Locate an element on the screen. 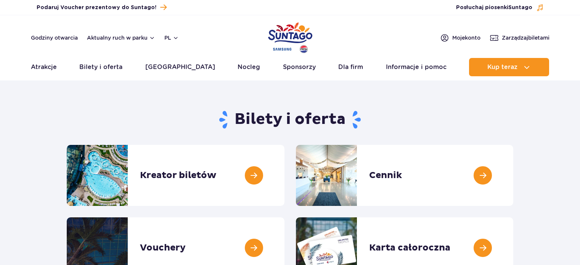 The height and width of the screenshot is (265, 580). a: Dla firm is located at coordinates (350, 67).